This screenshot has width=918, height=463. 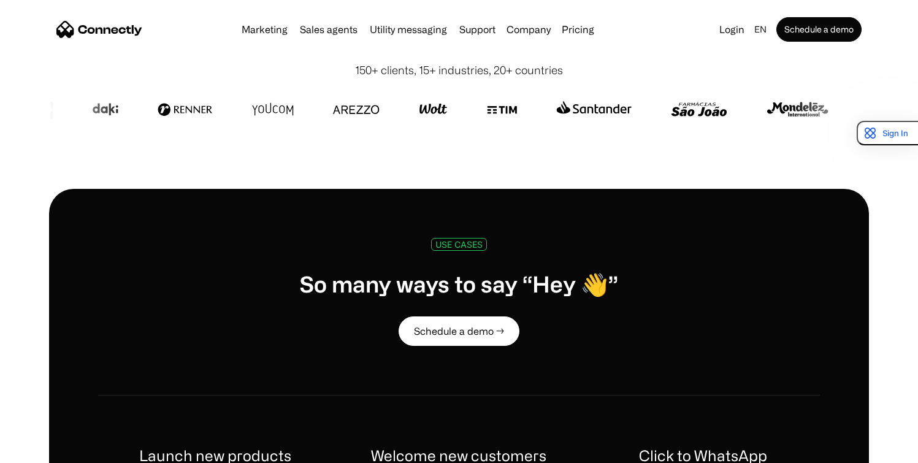 I want to click on div: 150+ clients, 15+ industries, 20+ countries, so click(x=459, y=70).